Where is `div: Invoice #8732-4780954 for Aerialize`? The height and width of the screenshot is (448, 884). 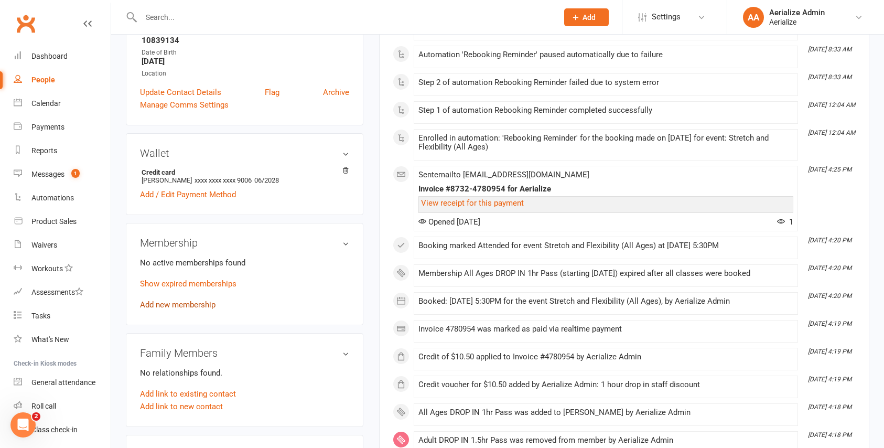 div: Invoice #8732-4780954 for Aerialize is located at coordinates (606, 189).